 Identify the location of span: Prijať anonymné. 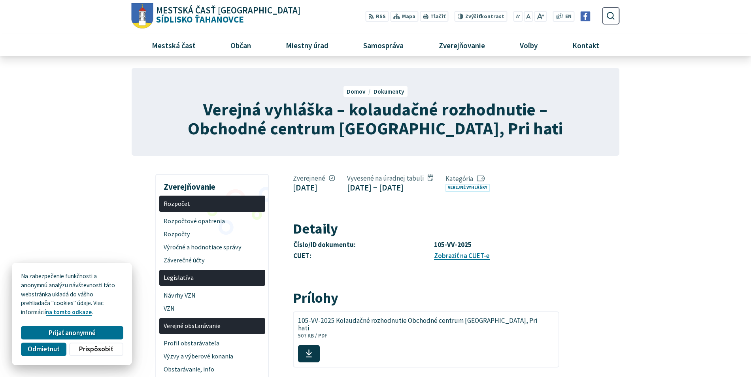
(72, 333).